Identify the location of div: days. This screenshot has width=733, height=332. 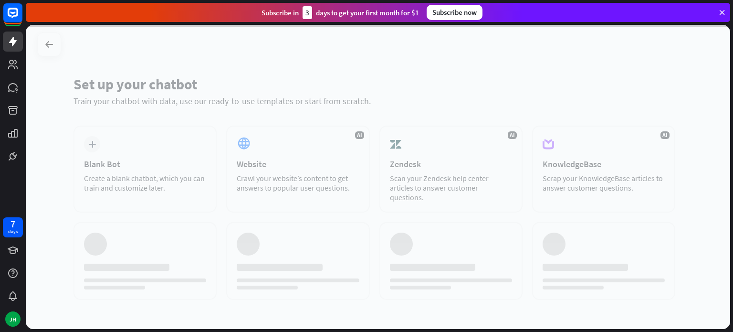
(13, 232).